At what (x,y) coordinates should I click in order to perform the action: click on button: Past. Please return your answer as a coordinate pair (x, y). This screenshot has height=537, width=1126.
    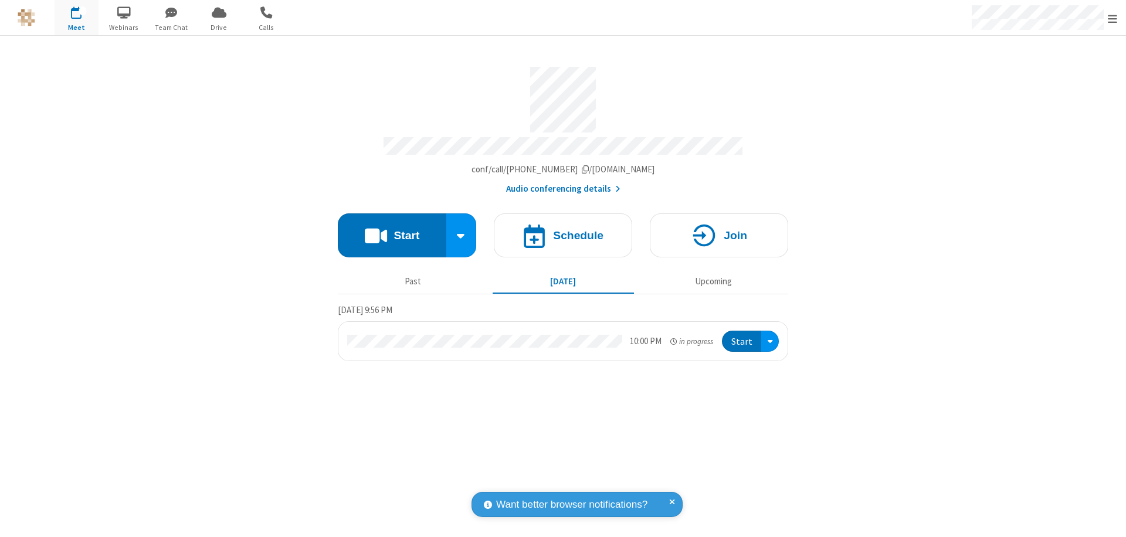
    Looking at the image, I should click on (413, 282).